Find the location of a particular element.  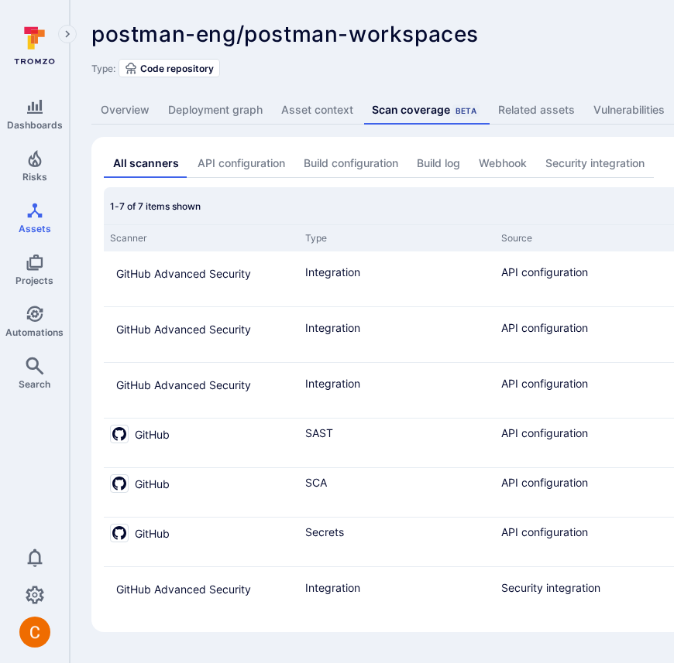

span: postman-eng/postman-workspaces is located at coordinates (285, 34).